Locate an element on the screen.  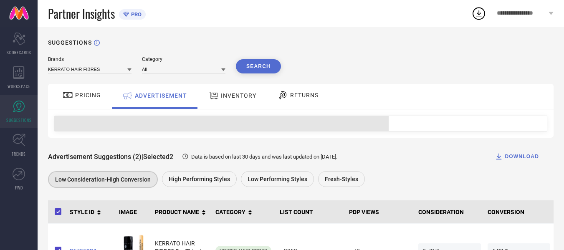
span: Advertisement Suggestions (2) is located at coordinates (95, 156).